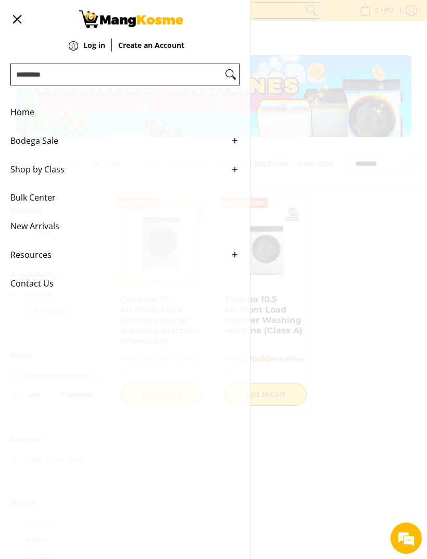  What do you see at coordinates (94, 53) in the screenshot?
I see `a: Log in` at bounding box center [94, 53].